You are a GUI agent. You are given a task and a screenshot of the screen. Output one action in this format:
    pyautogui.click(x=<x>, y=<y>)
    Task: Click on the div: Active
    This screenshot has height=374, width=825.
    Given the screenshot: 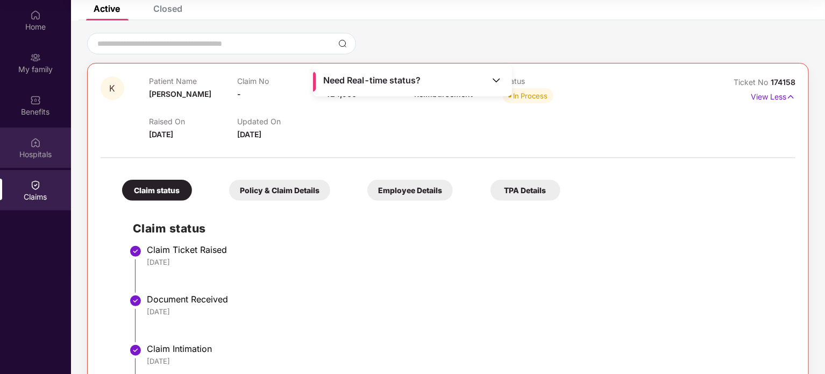 What is the action you would take?
    pyautogui.click(x=106, y=9)
    